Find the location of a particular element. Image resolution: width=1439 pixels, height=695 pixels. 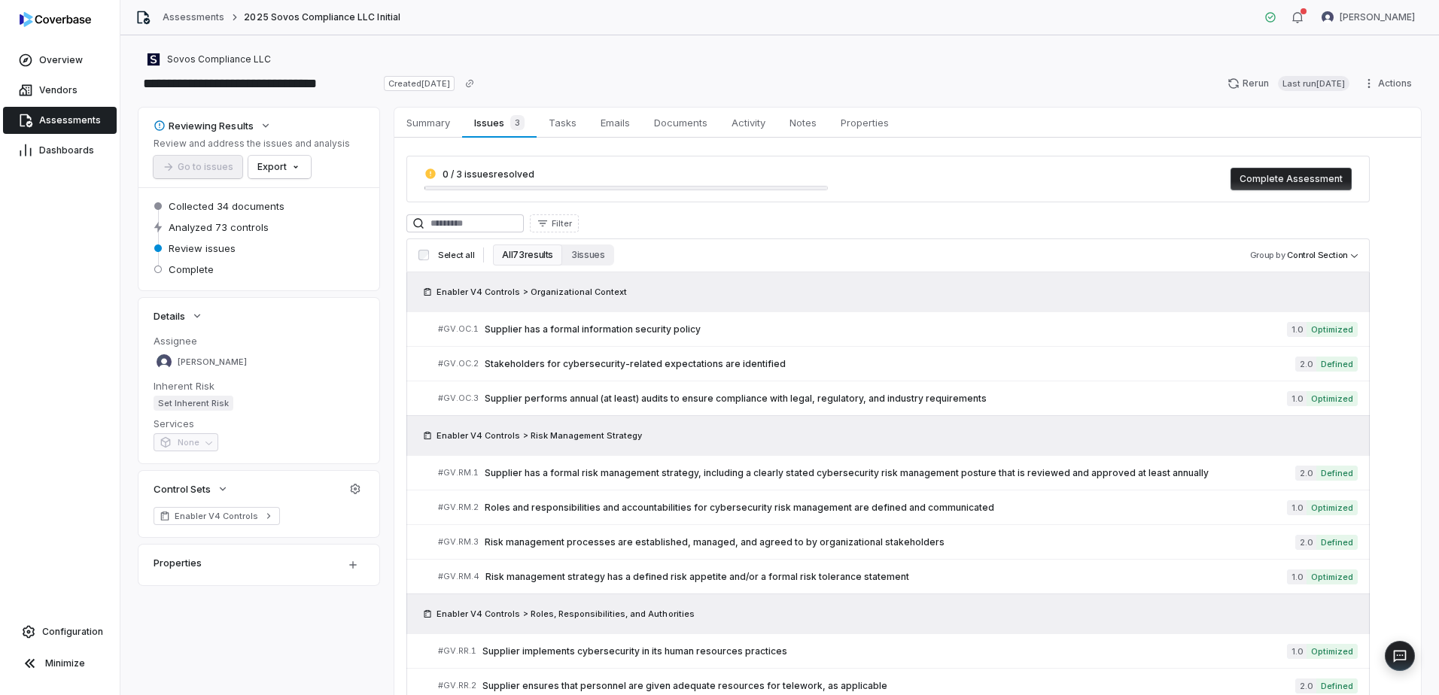

span: Properties is located at coordinates (865, 123).